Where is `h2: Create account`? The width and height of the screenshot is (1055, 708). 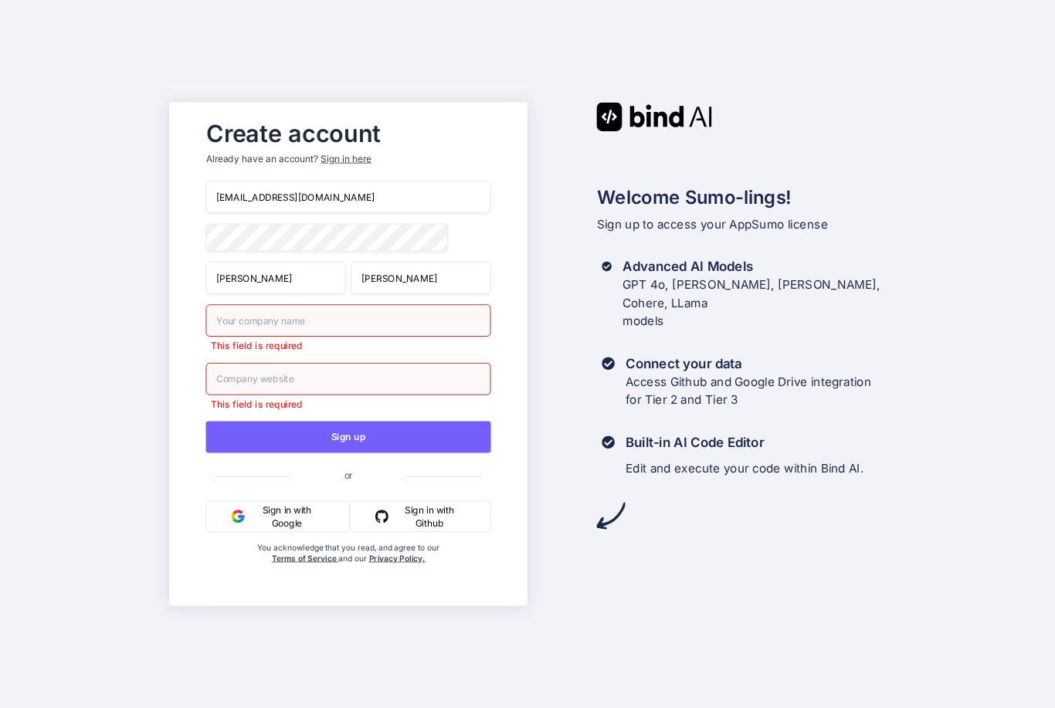 h2: Create account is located at coordinates (347, 134).